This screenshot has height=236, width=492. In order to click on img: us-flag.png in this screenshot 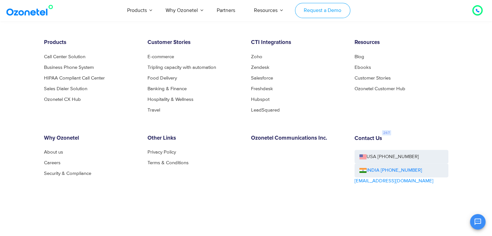, I will do `click(363, 157)`.